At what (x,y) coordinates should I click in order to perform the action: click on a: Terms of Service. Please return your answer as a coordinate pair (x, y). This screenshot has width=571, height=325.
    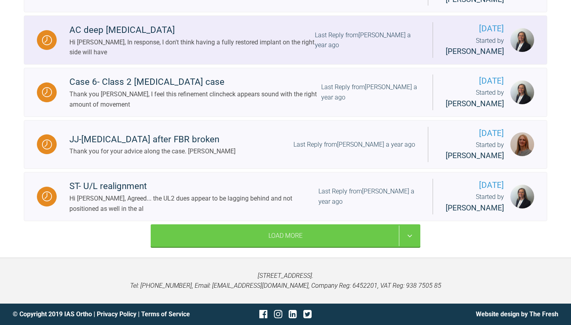
    Looking at the image, I should click on (165, 314).